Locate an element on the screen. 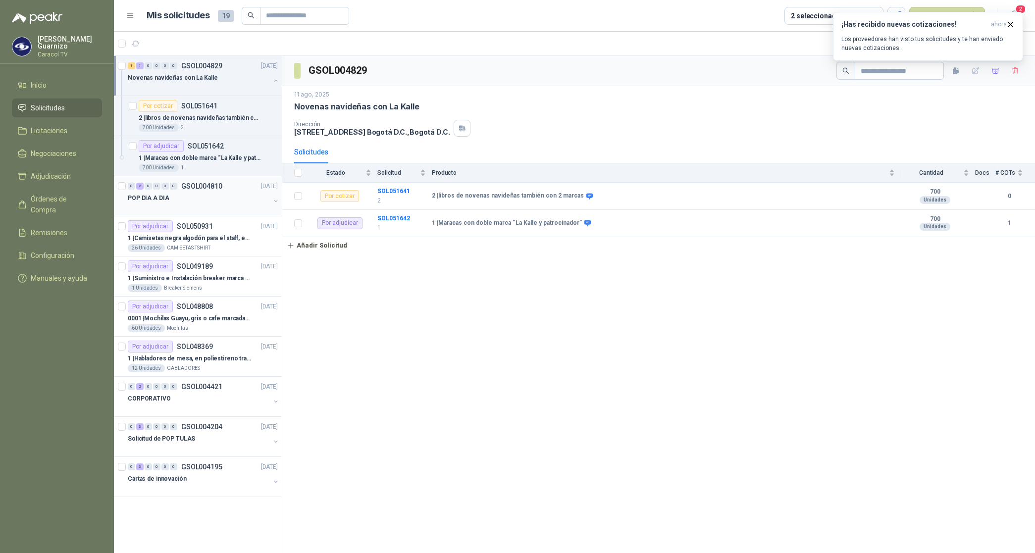 Image resolution: width=1035 pixels, height=553 pixels. a: Negociaciones is located at coordinates (57, 153).